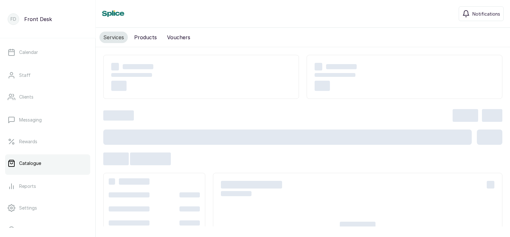 Image resolution: width=510 pixels, height=237 pixels. What do you see at coordinates (145, 37) in the screenshot?
I see `button: Products` at bounding box center [145, 37].